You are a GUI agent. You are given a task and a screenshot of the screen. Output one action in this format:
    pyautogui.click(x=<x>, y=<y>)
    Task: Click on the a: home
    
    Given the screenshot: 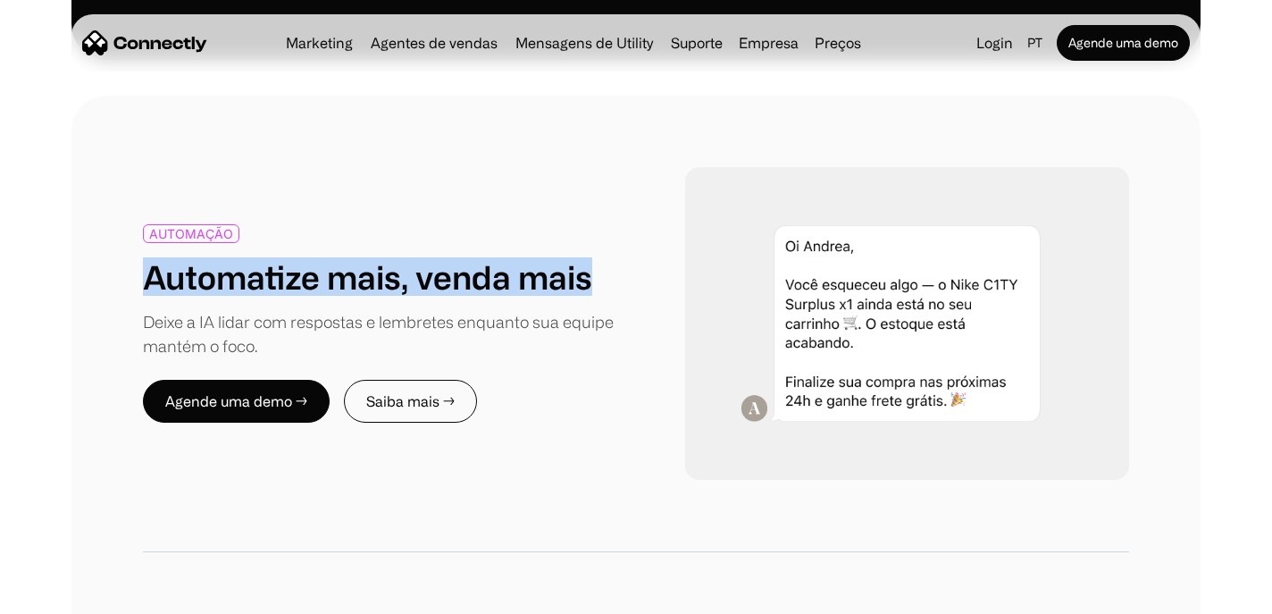 What is the action you would take?
    pyautogui.click(x=145, y=43)
    